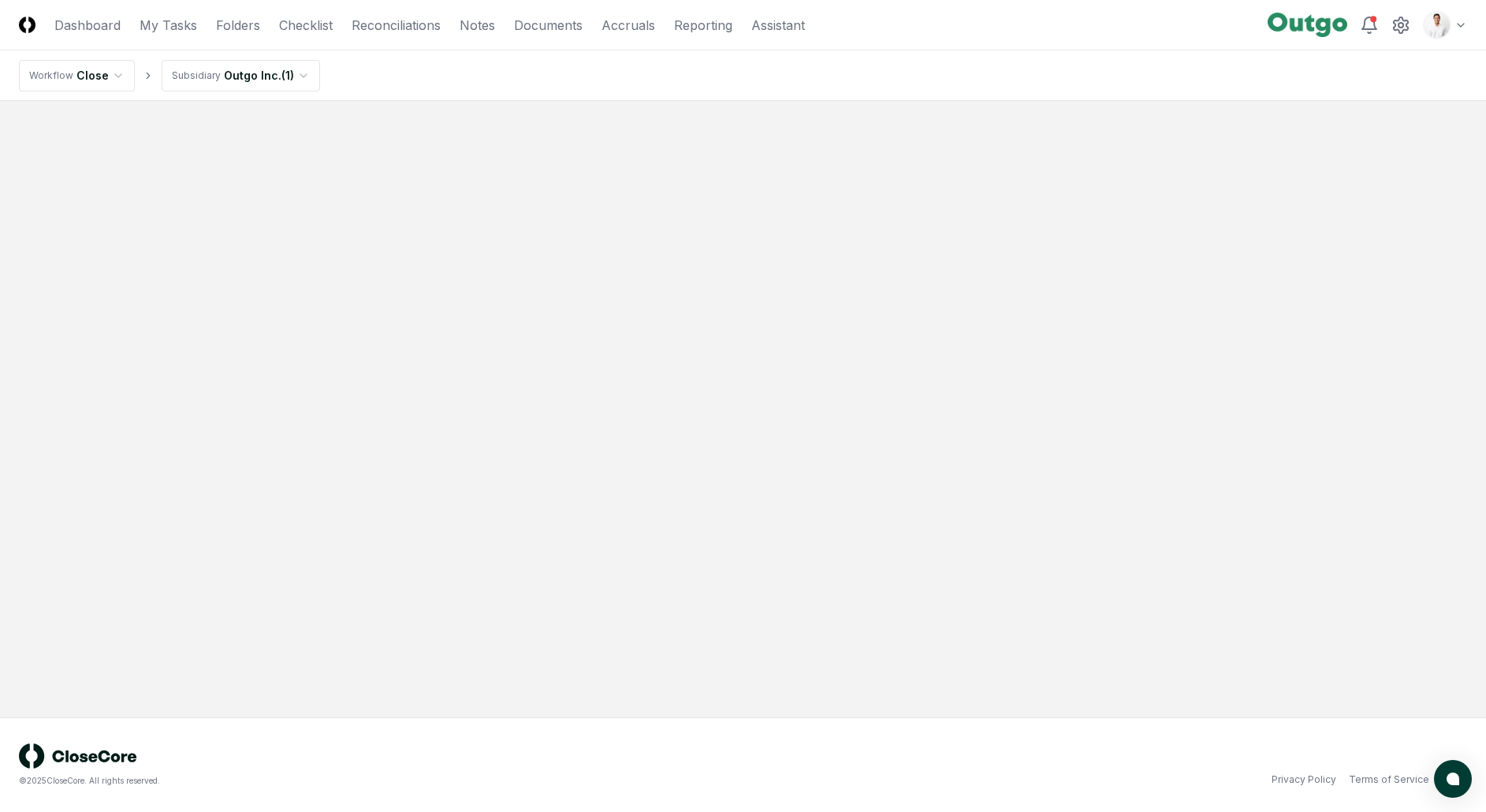 The width and height of the screenshot is (1486, 812). What do you see at coordinates (1303, 780) in the screenshot?
I see `a: Privacy Policy` at bounding box center [1303, 780].